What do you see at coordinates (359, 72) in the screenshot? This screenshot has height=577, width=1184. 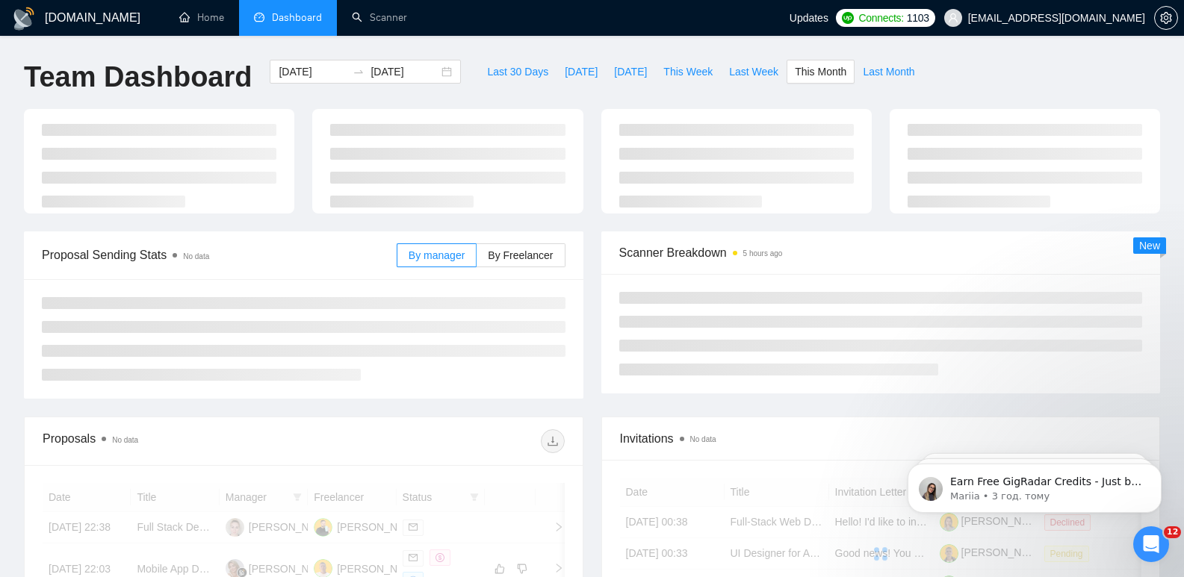 I see `span: swap-right` at bounding box center [359, 72].